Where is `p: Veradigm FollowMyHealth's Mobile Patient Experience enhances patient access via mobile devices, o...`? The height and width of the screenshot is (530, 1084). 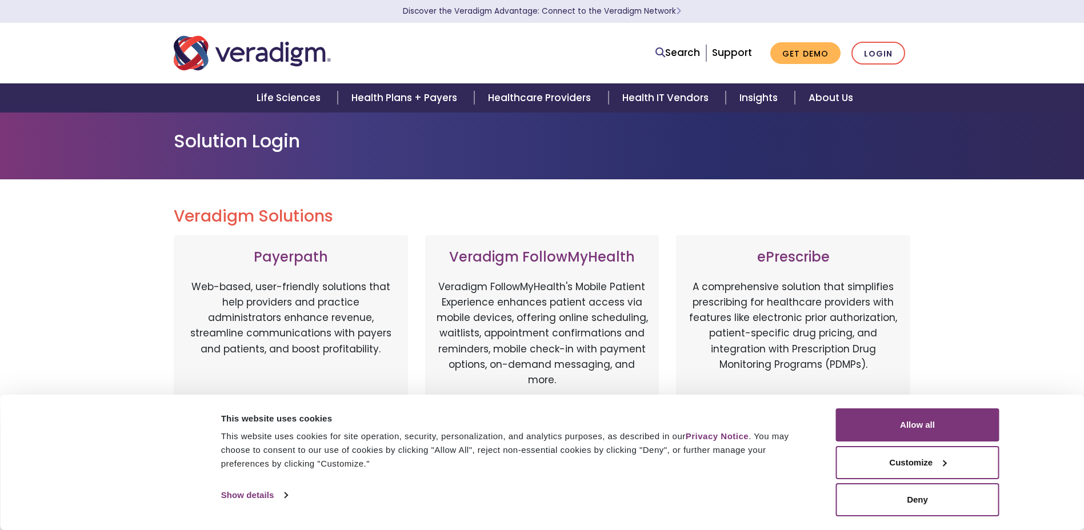
p: Veradigm FollowMyHealth's Mobile Patient Experience enhances patient access via mobile devices, o... is located at coordinates (542, 334).